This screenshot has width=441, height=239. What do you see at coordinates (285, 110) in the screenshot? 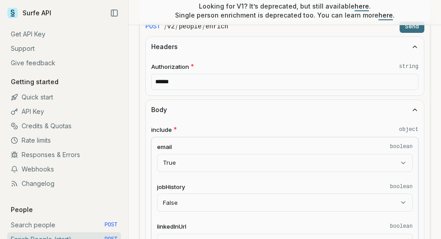
I see `button: Body` at bounding box center [285, 110].